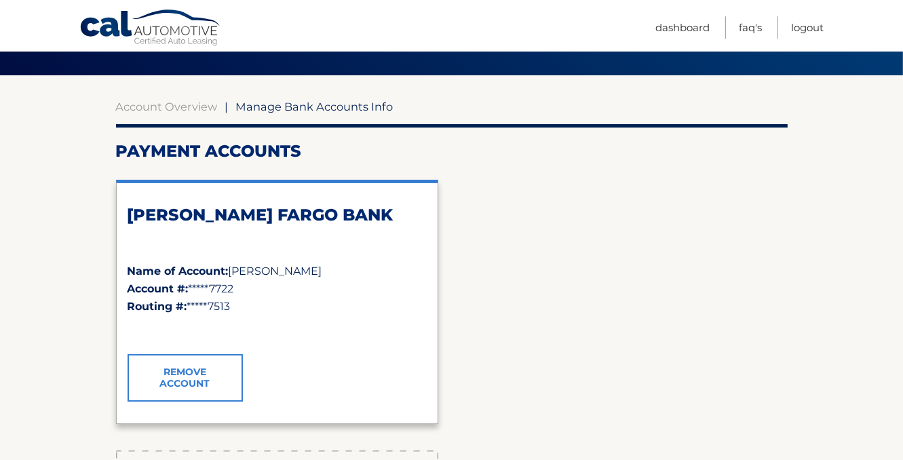  What do you see at coordinates (315, 106) in the screenshot?
I see `span: Manage Bank Accounts Info` at bounding box center [315, 106].